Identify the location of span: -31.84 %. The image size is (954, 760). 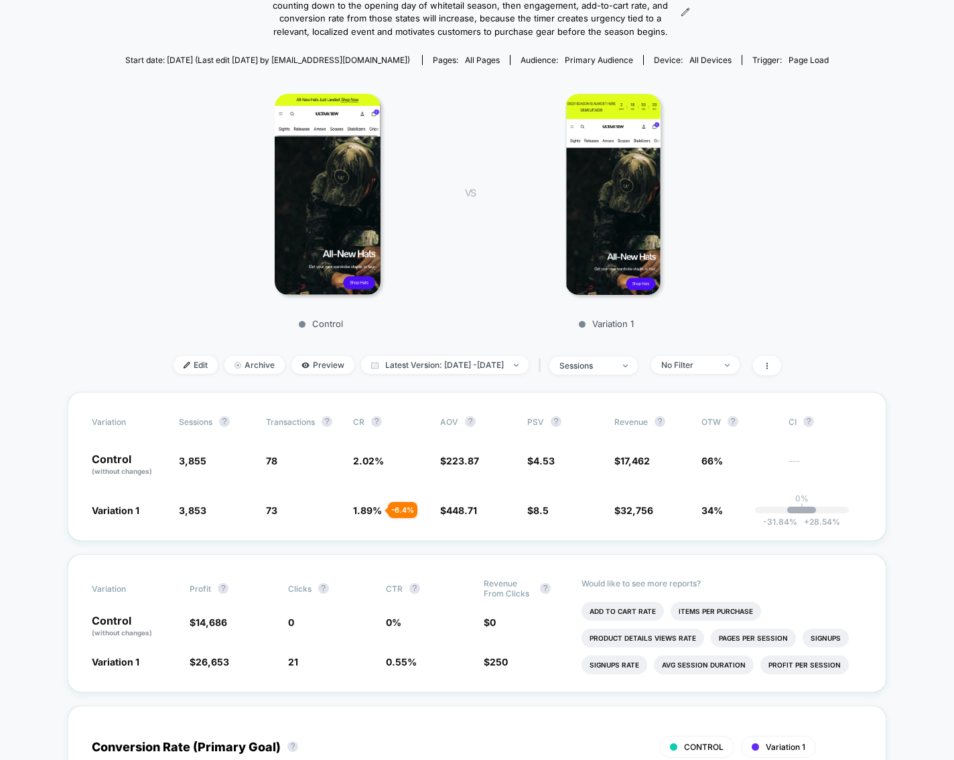
(780, 521).